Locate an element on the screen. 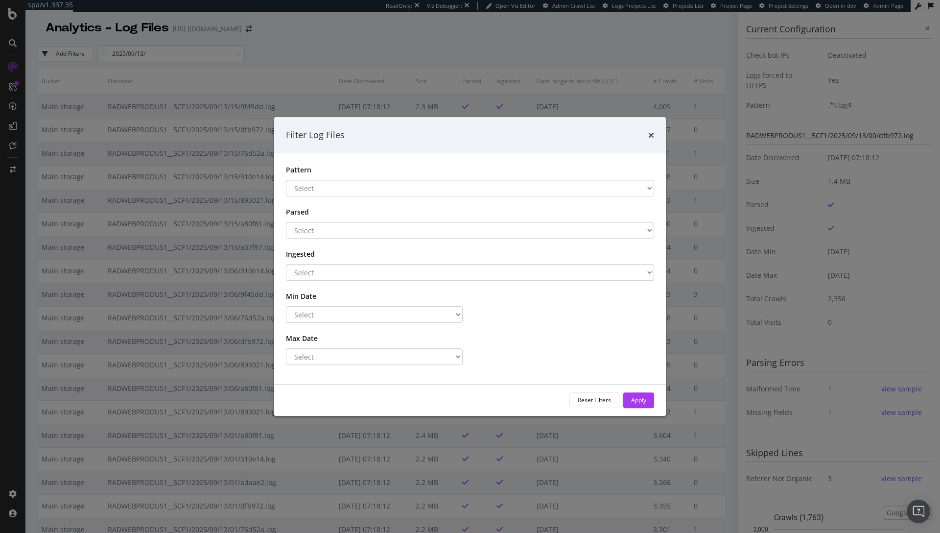 This screenshot has width=940, height=533. div: Reset Filters is located at coordinates (594, 399).